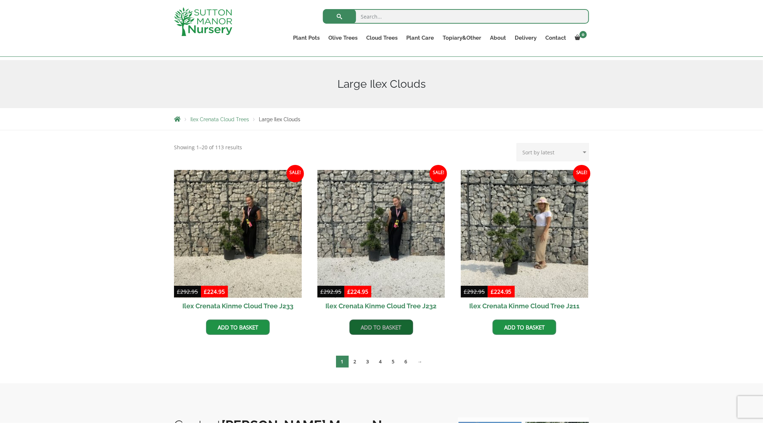  What do you see at coordinates (380, 361) in the screenshot?
I see `a: Page 4` at bounding box center [380, 361].